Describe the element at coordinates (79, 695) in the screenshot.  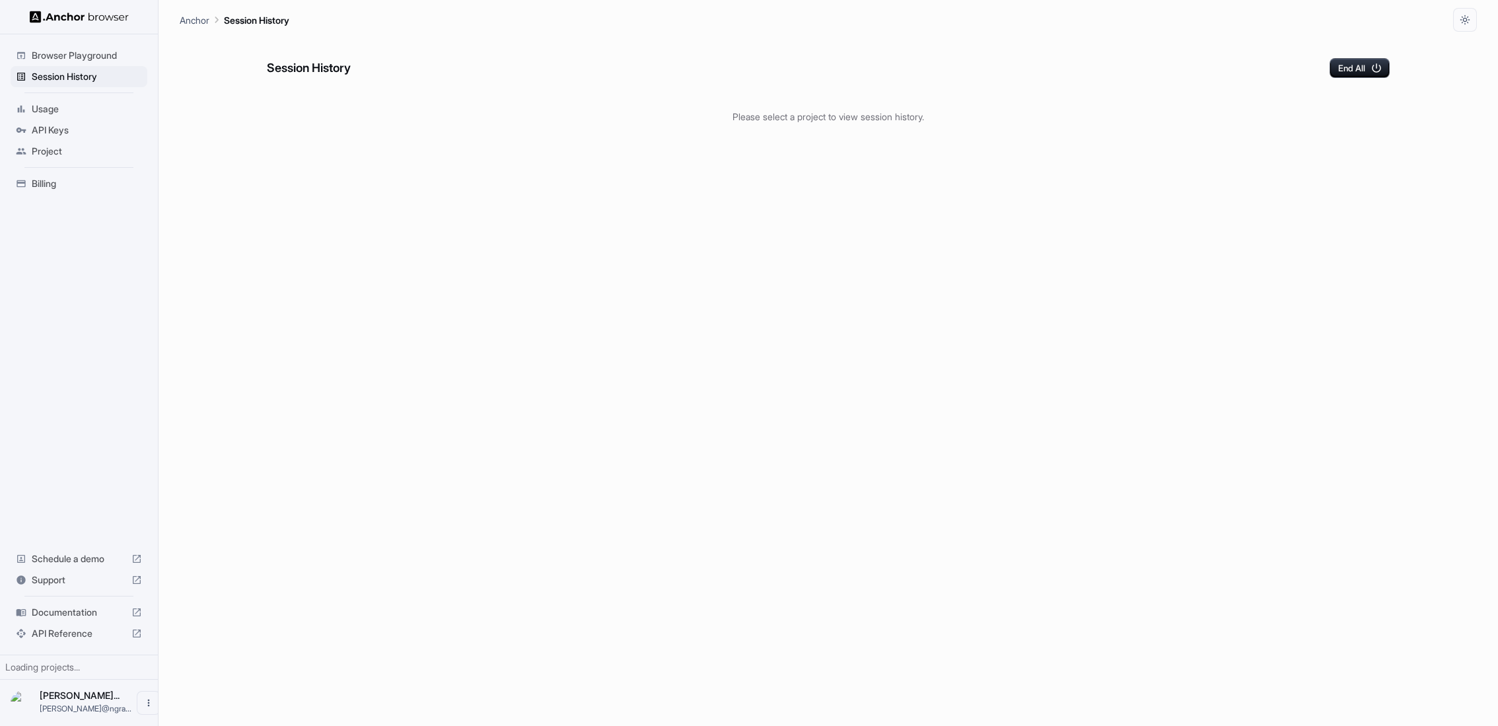
I see `span: YASHWANTH KUMAR MYDAM` at that location.